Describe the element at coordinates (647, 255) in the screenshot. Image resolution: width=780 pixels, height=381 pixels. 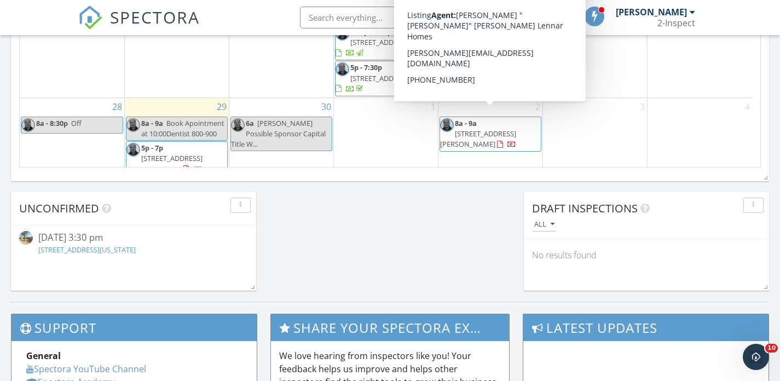
I see `div: No results found` at that location.